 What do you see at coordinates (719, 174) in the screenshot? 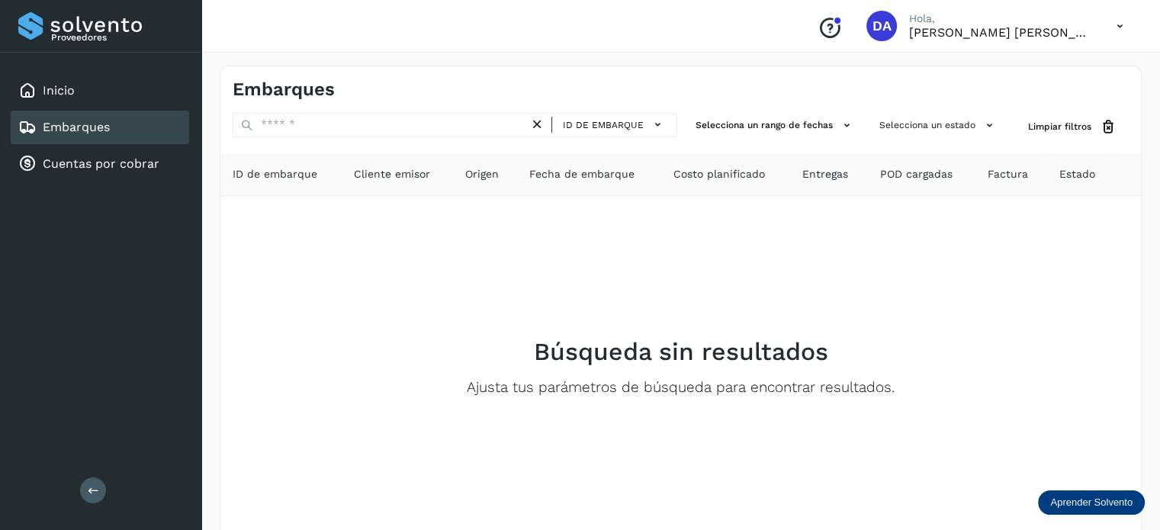
I see `span: Costo planificado` at bounding box center [719, 174].